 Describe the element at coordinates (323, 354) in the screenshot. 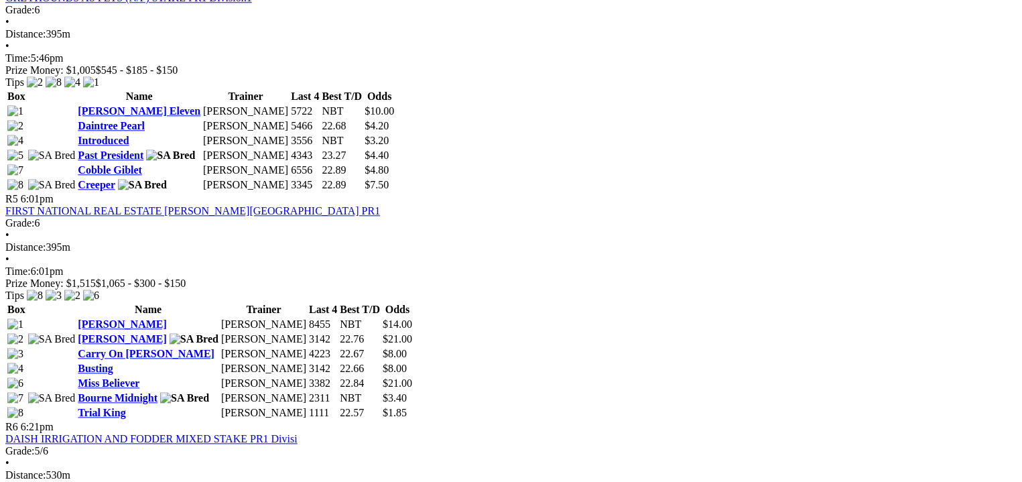

I see `td: 4223` at that location.